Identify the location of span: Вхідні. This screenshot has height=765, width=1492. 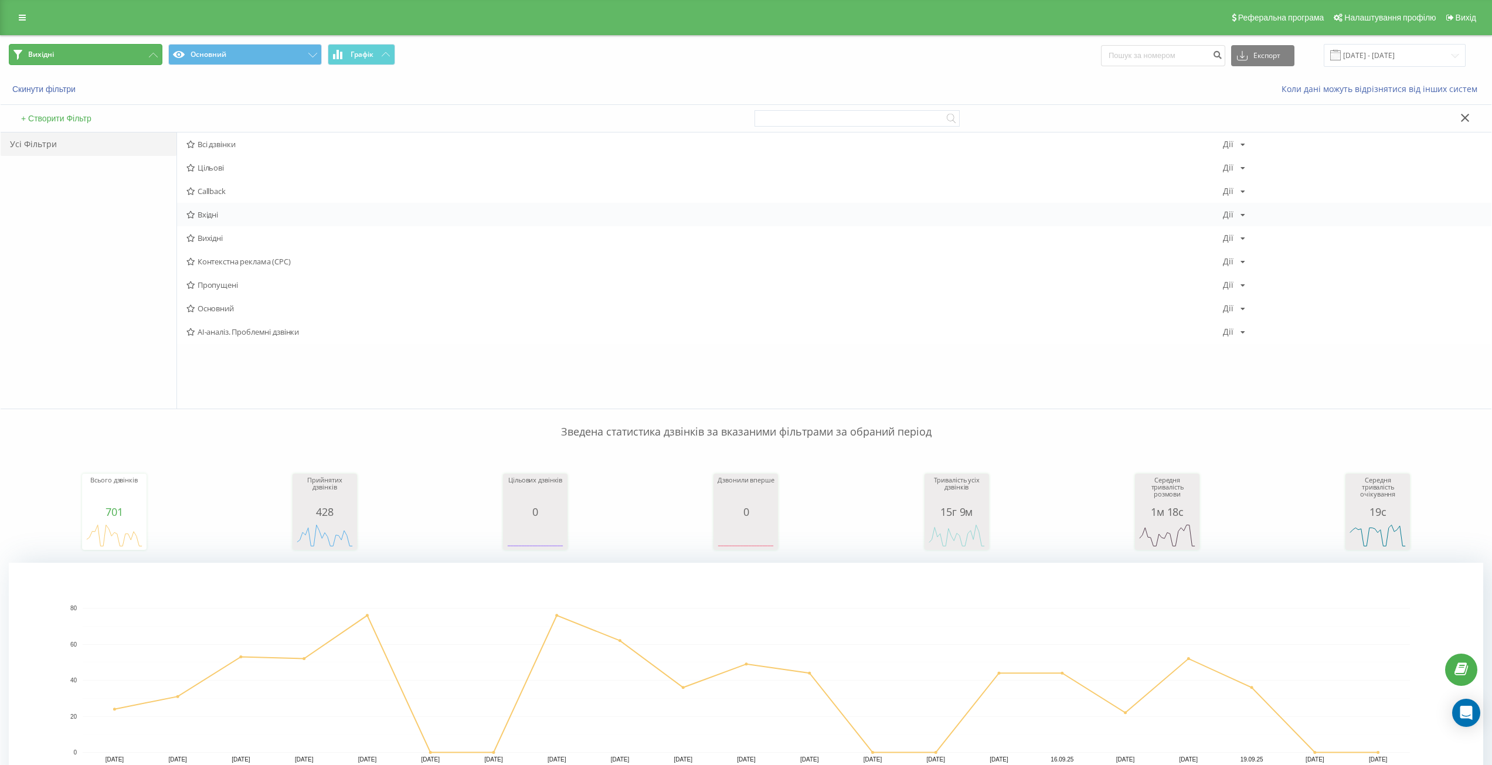
(705, 215).